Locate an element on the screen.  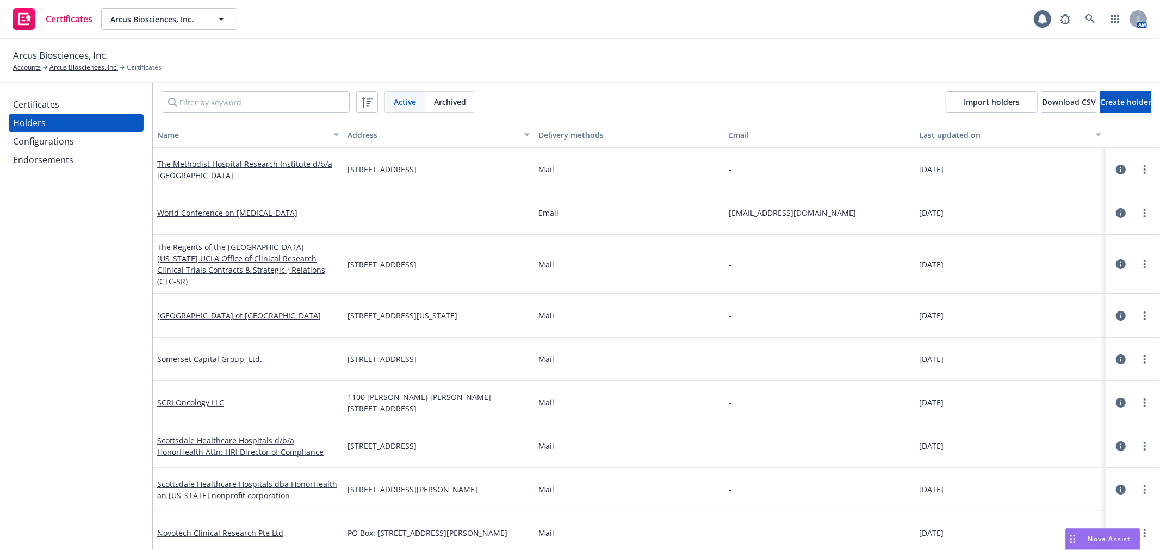
div: Drag to move is located at coordinates (1072, 539).